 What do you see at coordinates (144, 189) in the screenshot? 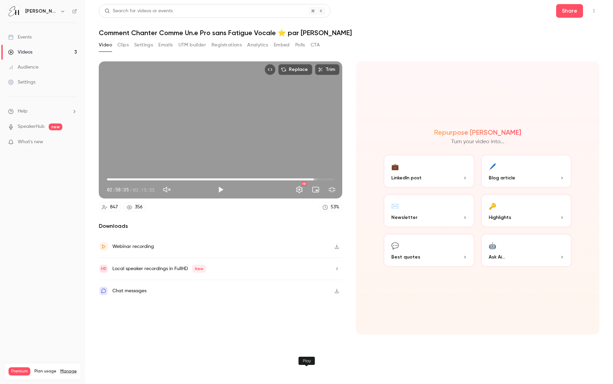
I see `span: 03:15:55` at bounding box center [144, 189].